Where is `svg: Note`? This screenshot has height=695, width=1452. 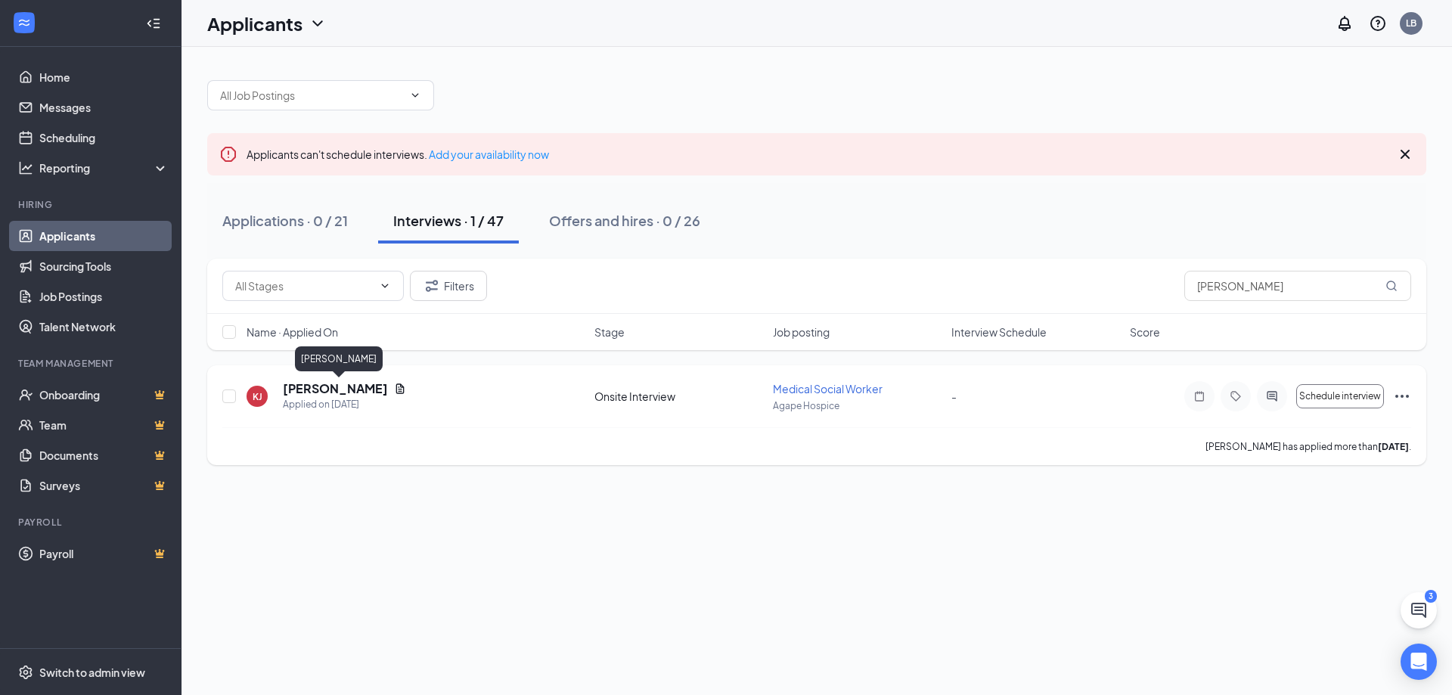
svg: Note is located at coordinates (1200, 396).